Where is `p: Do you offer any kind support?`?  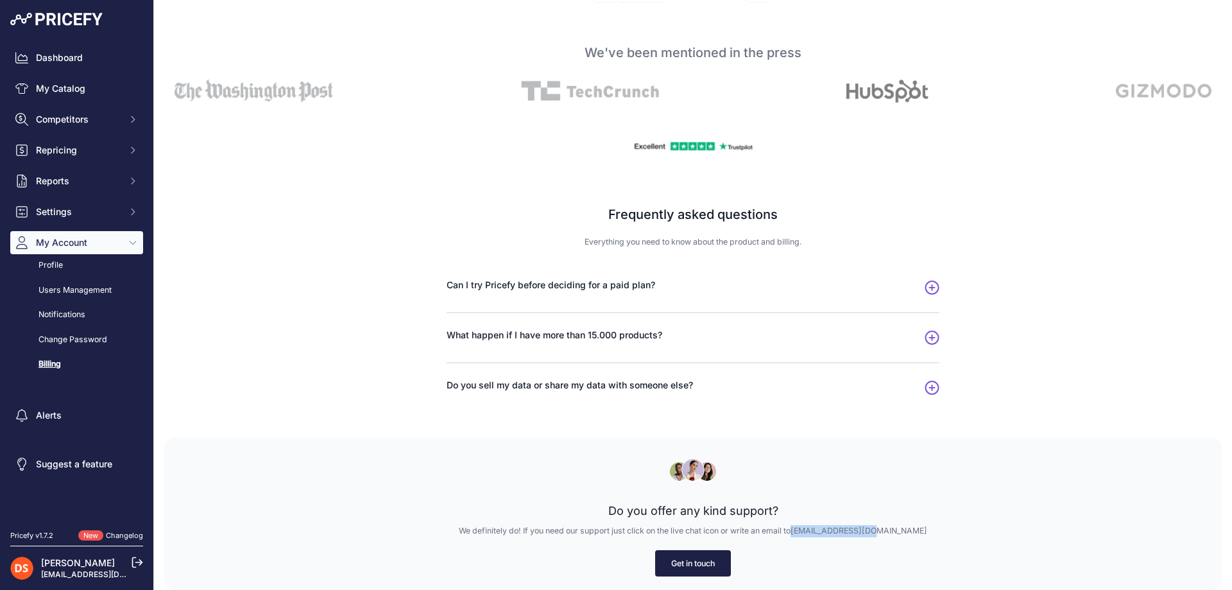
p: Do you offer any kind support? is located at coordinates (693, 511).